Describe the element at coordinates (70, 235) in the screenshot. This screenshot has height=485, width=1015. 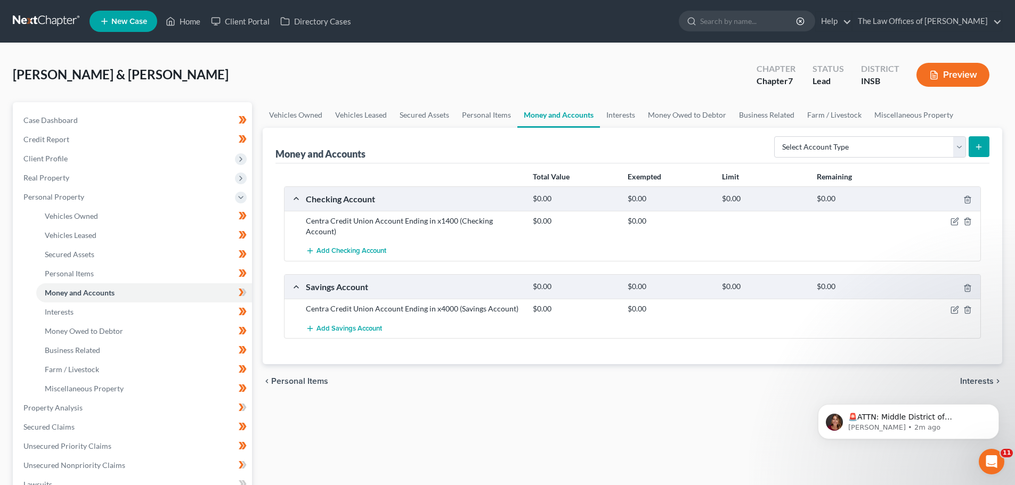
I see `span: Vehicles Leased` at that location.